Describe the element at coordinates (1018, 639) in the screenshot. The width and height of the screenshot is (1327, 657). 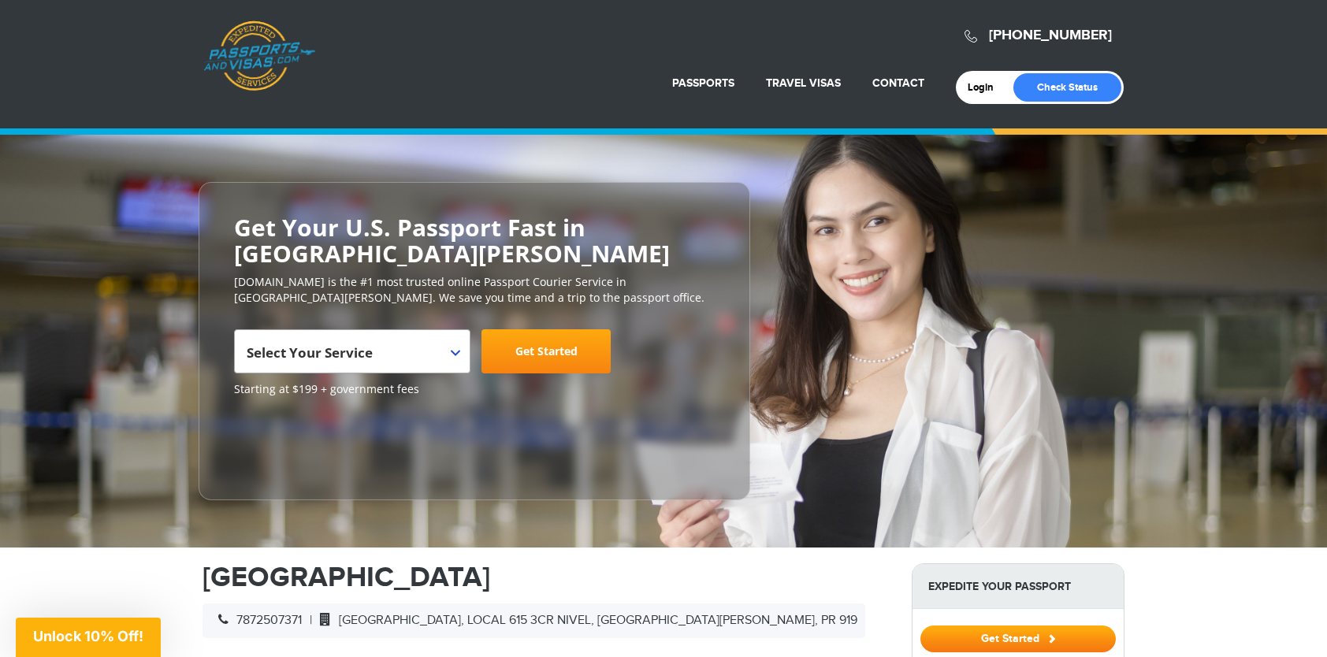
I see `button: Get Started` at that location.